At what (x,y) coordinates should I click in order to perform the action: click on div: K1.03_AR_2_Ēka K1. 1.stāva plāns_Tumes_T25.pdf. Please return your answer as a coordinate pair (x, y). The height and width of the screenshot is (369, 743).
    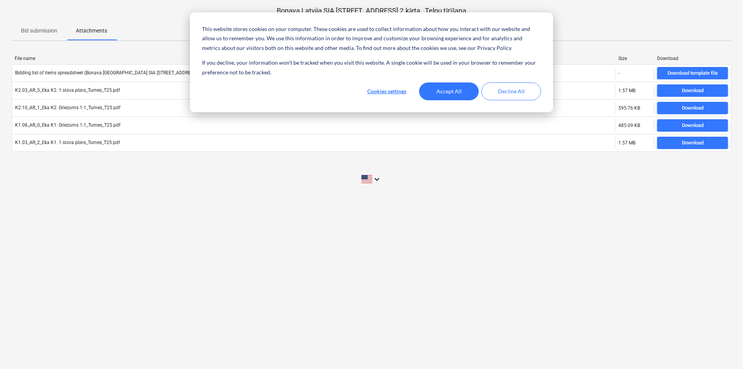
    Looking at the image, I should click on (67, 142).